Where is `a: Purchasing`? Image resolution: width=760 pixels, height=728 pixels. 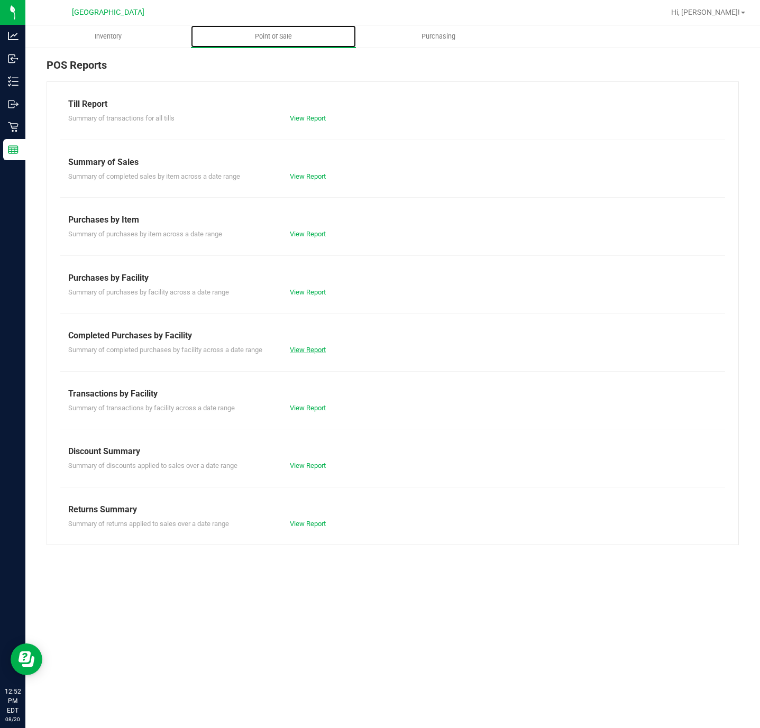
a: Purchasing is located at coordinates (439, 37).